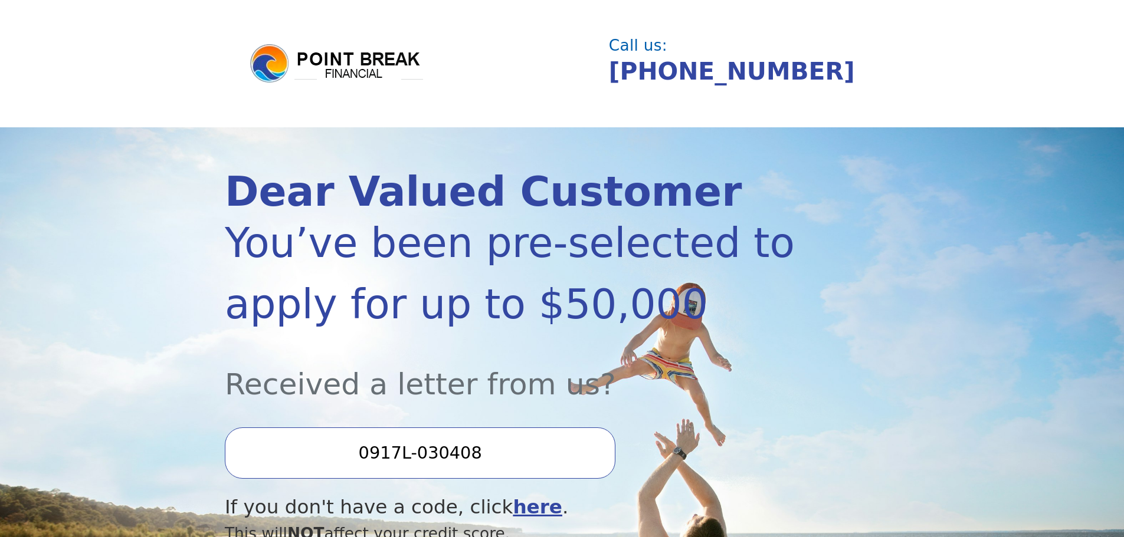 The image size is (1124, 537). Describe the element at coordinates (337, 64) in the screenshot. I see `img: logo.png` at that location.